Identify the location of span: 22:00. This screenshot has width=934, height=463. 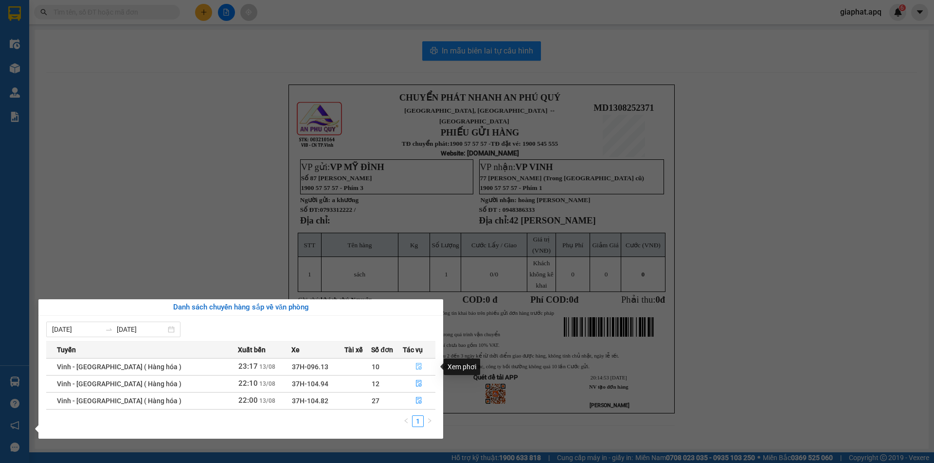
(248, 401).